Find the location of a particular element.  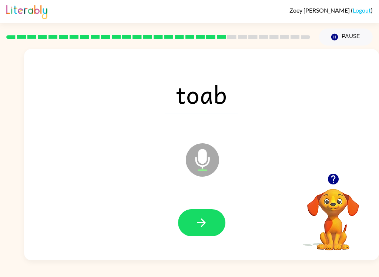

video: Your browser must support playing .mp4 files to use Literably. Please try using another browser. is located at coordinates (333, 214).